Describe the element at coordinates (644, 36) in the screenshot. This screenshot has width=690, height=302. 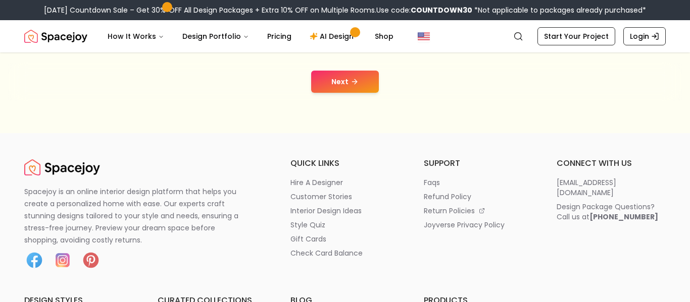
I see `a: Login` at that location.